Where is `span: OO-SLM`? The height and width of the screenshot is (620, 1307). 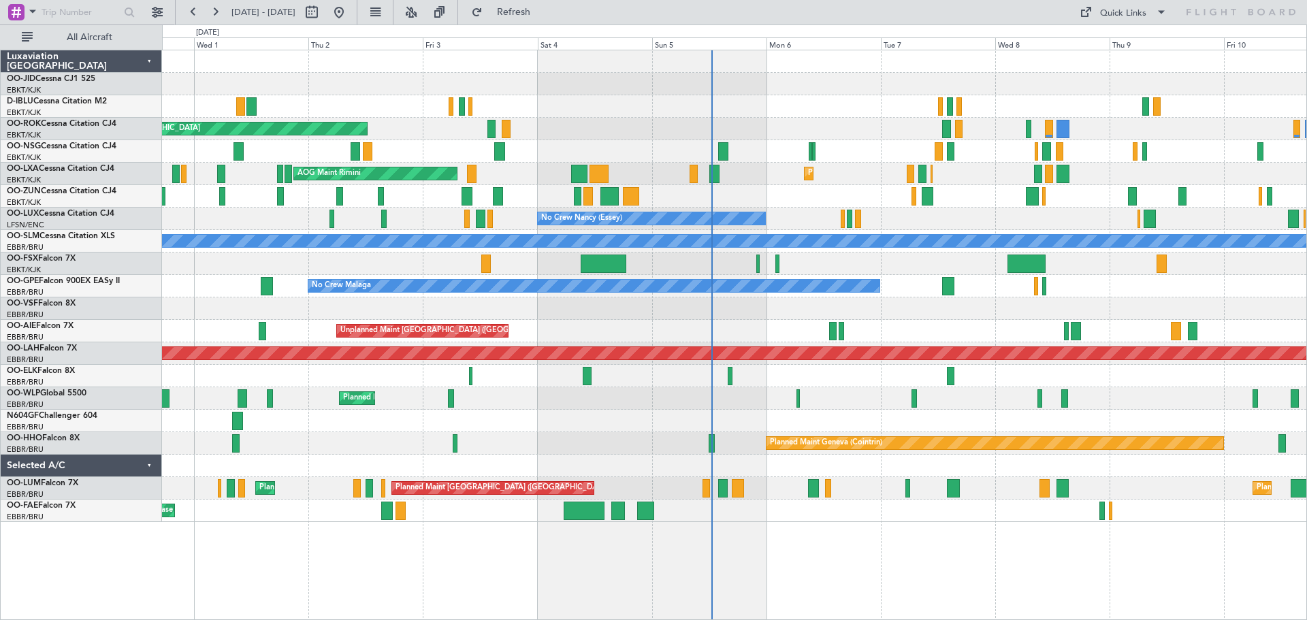
span: OO-SLM is located at coordinates (23, 236).